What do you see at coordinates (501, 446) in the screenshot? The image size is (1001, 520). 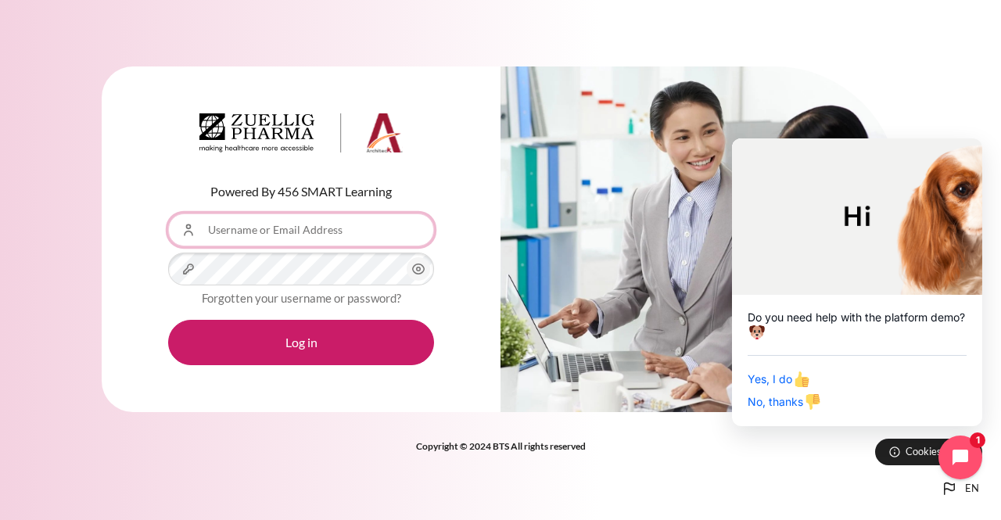 I see `strong: Copyright © 2024 BTS All rights reserved` at bounding box center [501, 446].